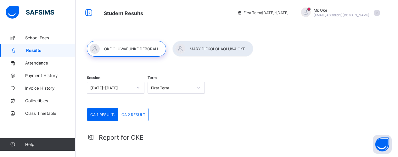 This screenshot has height=157, width=398. I want to click on span: Student Results, so click(123, 13).